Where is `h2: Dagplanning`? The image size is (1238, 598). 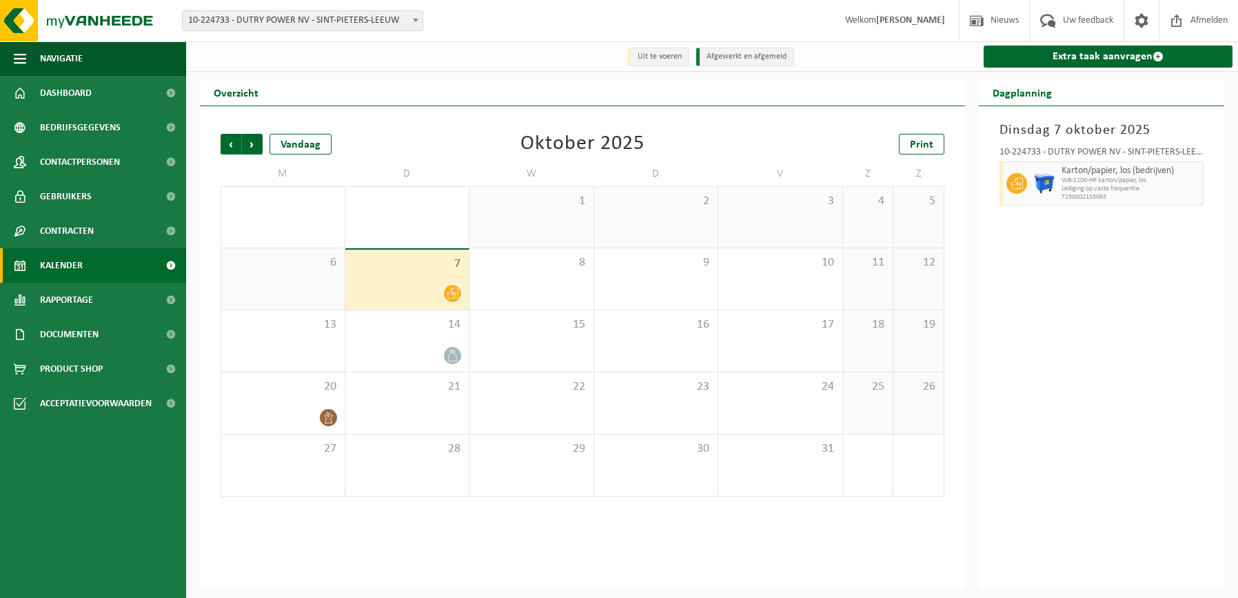 h2: Dagplanning is located at coordinates (1022, 92).